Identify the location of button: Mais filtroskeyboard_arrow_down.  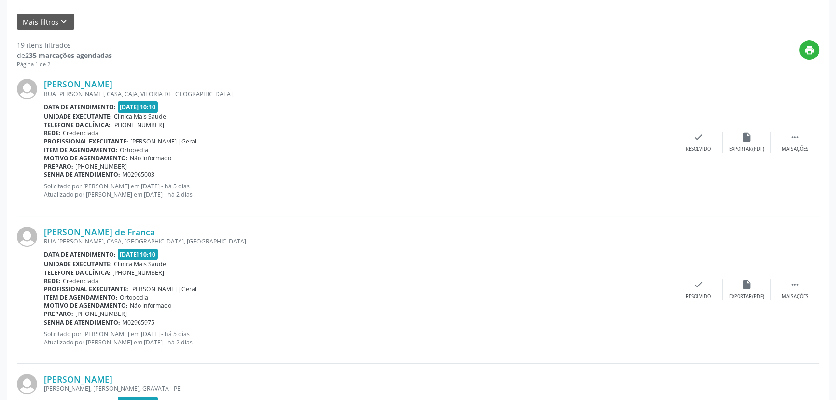
(45, 22).